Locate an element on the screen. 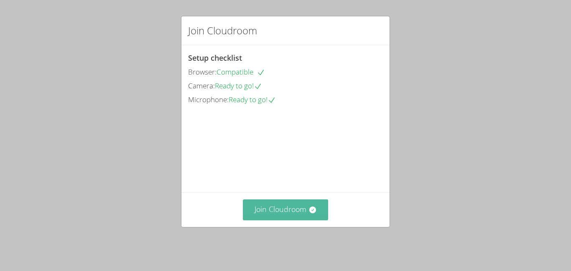 The height and width of the screenshot is (271, 571). button: Join Cloudroom is located at coordinates (286, 209).